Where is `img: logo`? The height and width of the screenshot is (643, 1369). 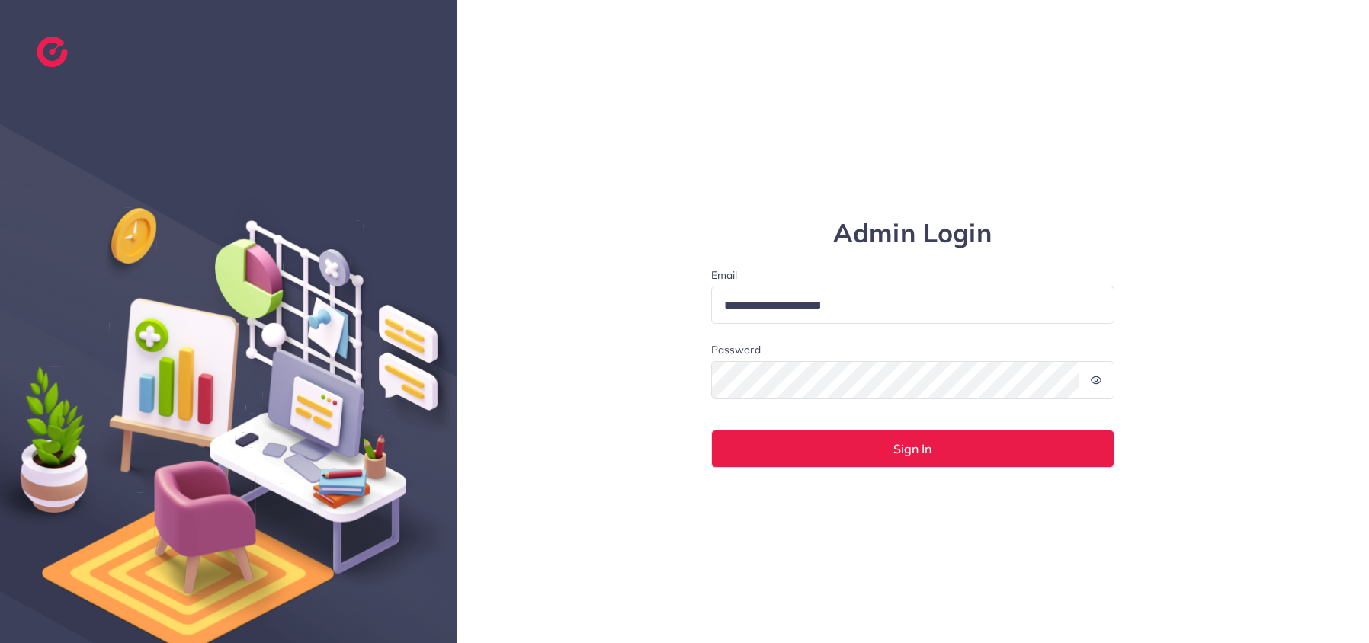 img: logo is located at coordinates (52, 52).